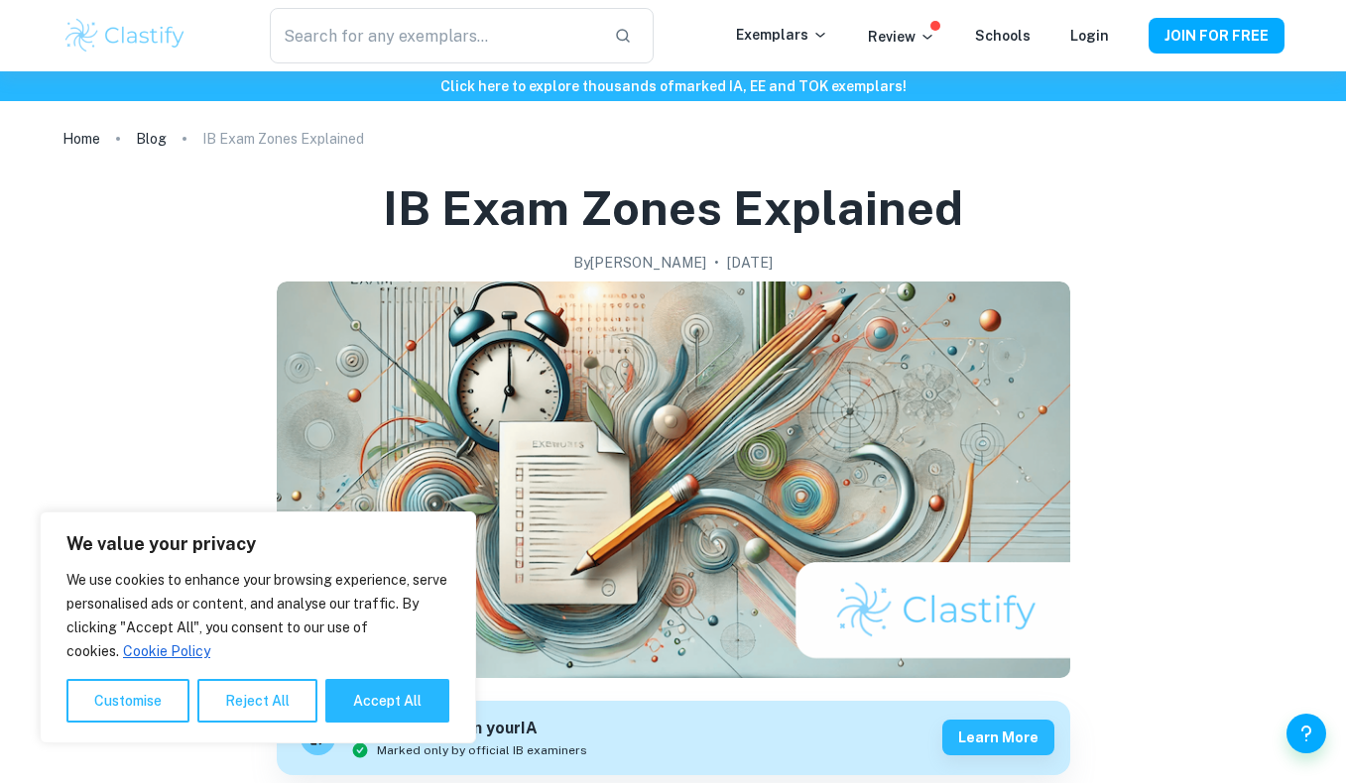  I want to click on button: JOIN FOR FREE, so click(1216, 36).